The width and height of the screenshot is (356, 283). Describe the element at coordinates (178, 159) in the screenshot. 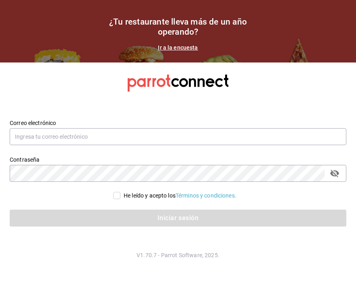

I see `label: Contraseña` at that location.